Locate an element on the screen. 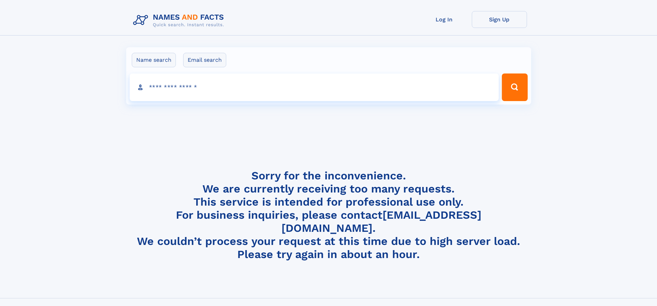 The height and width of the screenshot is (306, 657). h4: Sorry for the inconvenience. We are currently receiving too many requests. This service is intend... is located at coordinates (329, 215).